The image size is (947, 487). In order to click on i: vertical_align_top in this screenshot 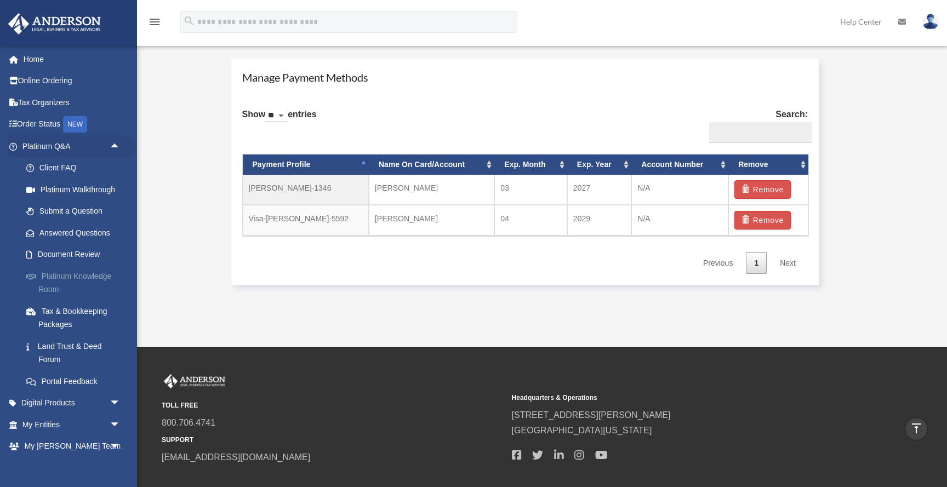, I will do `click(916, 428)`.